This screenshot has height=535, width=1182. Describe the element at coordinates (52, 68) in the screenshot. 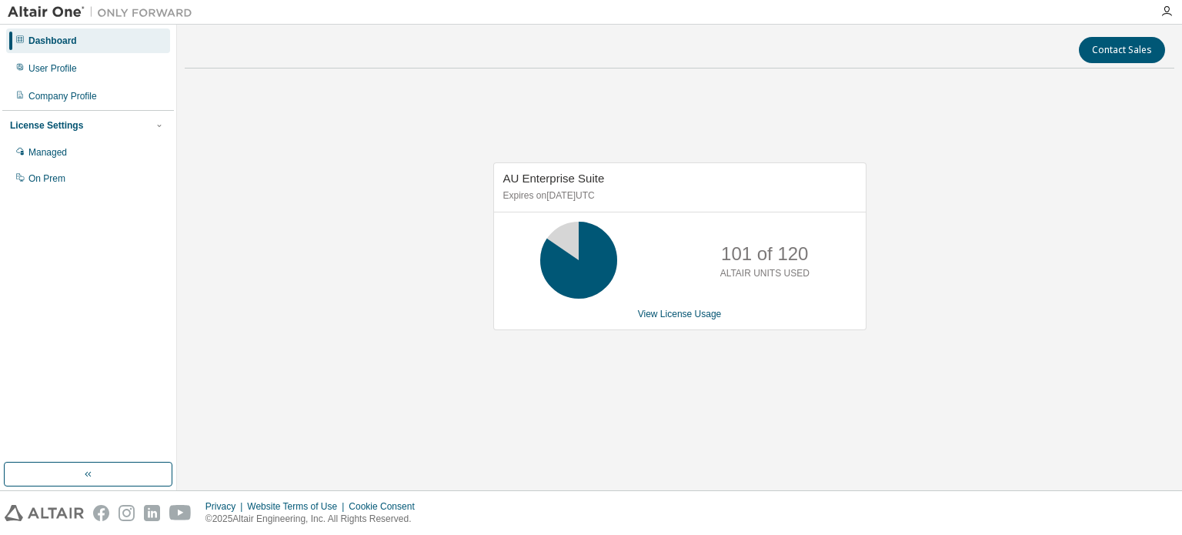

I see `div: User Profile` at that location.